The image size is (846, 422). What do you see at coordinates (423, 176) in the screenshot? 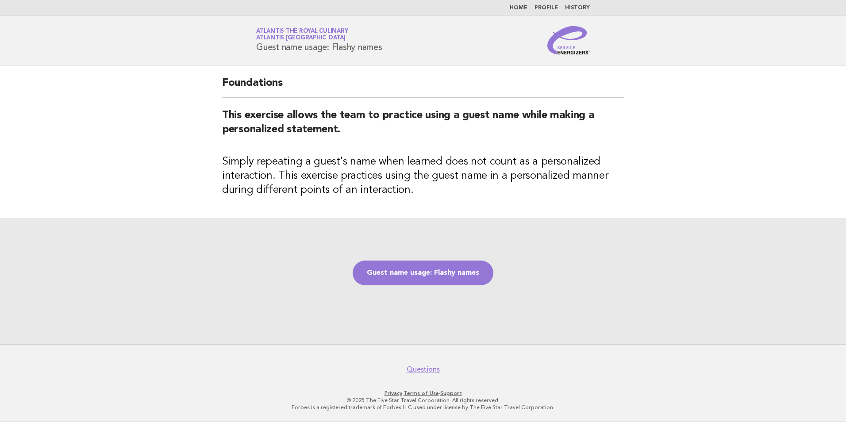
I see `h3: Simply repeating a guest's name when learned does not count as a personalized interaction. This e...` at bounding box center [423, 176].